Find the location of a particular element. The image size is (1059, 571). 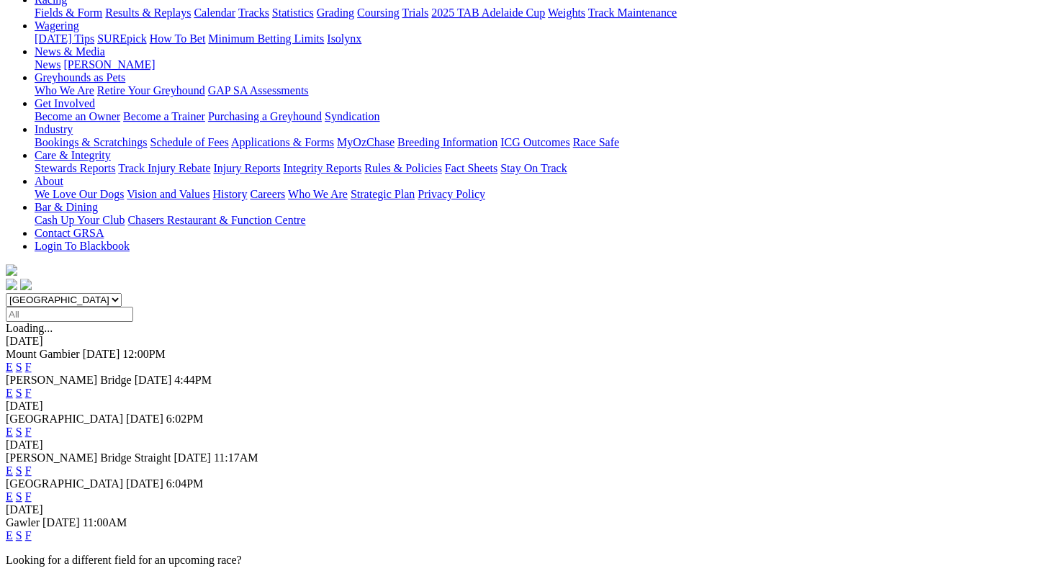

a: Chasers Restaurant & Function Centre is located at coordinates (216, 220).